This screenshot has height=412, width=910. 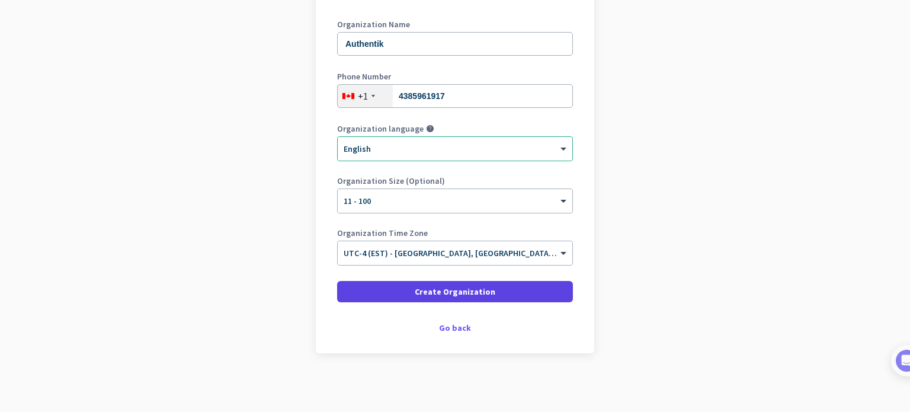 I want to click on div: +1, so click(x=363, y=96).